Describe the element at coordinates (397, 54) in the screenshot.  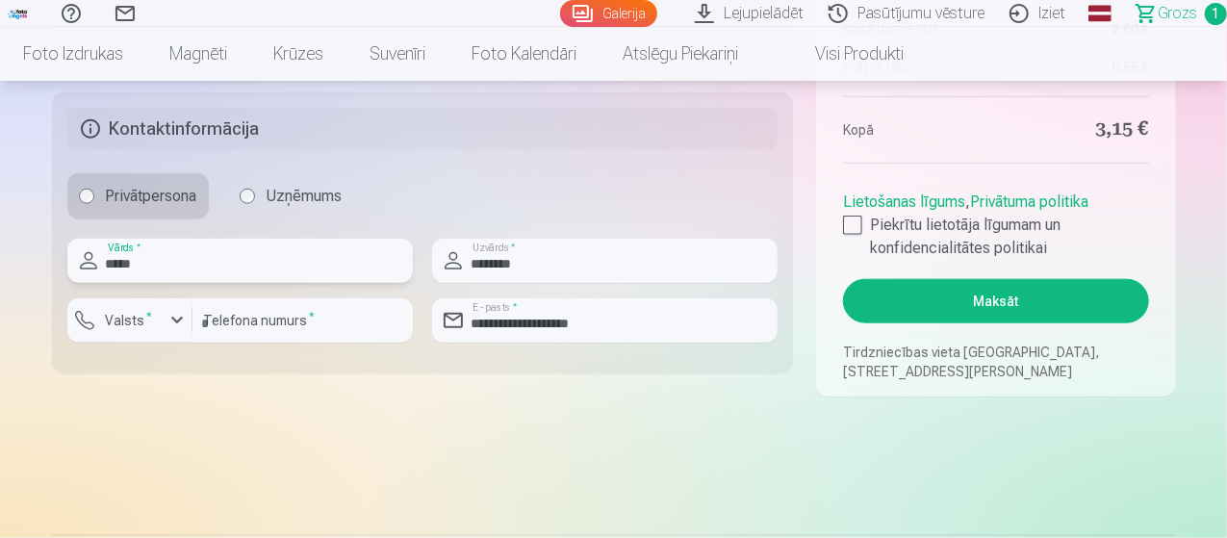
I see `a: Suvenīri` at that location.